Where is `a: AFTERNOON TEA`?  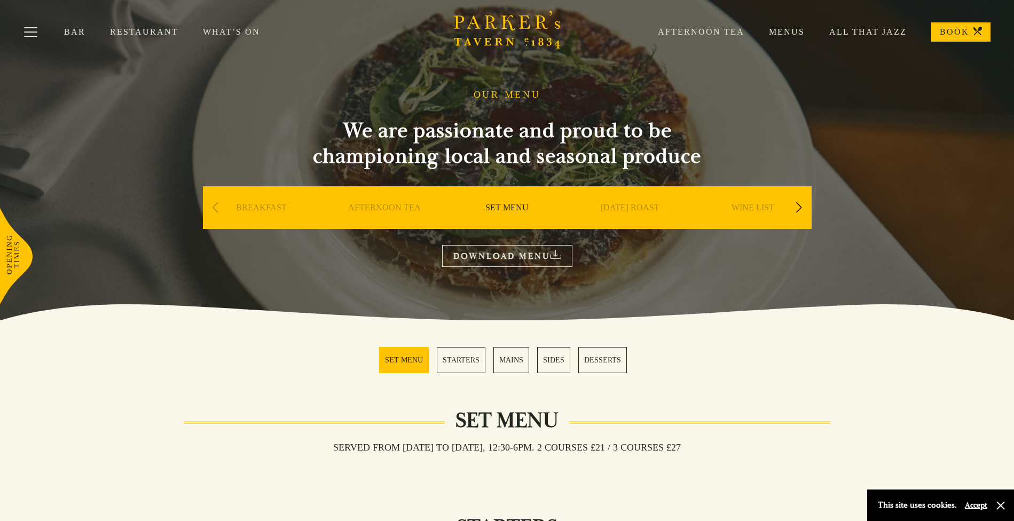
a: AFTERNOON TEA is located at coordinates (385, 224).